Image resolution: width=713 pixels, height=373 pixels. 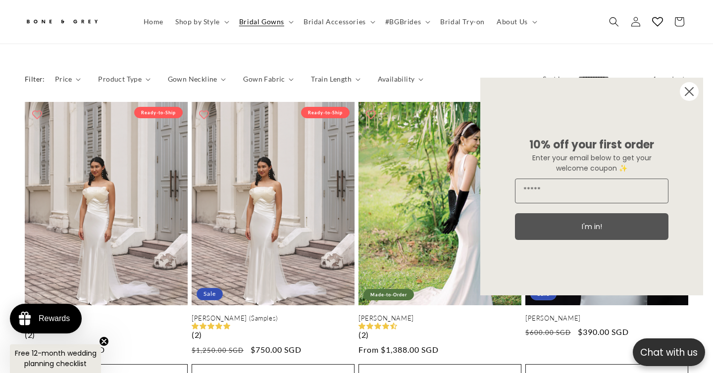 What do you see at coordinates (338, 22) in the screenshot?
I see `summary: Bridal Accessories` at bounding box center [338, 22].